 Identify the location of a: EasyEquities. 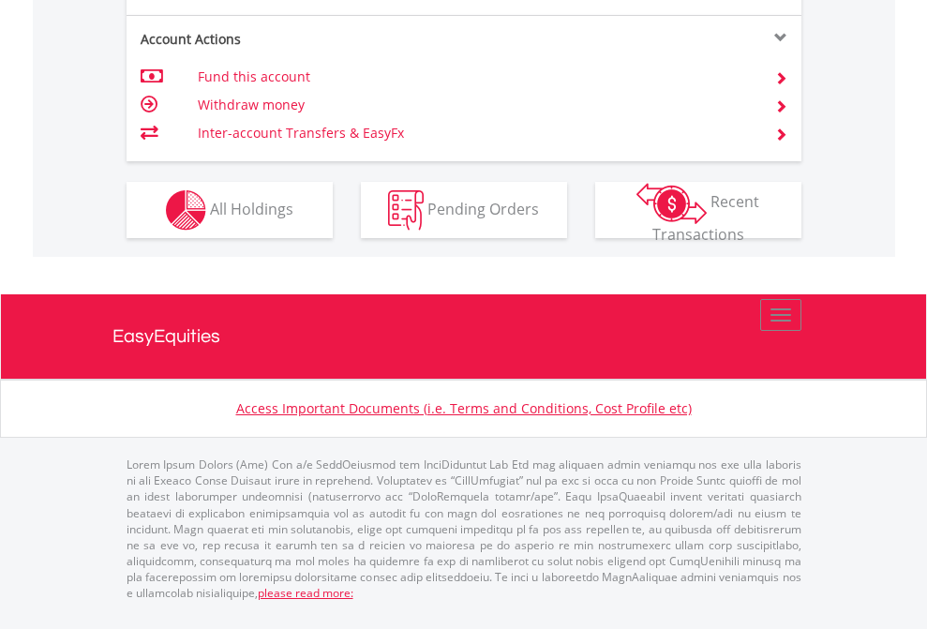
(464, 336).